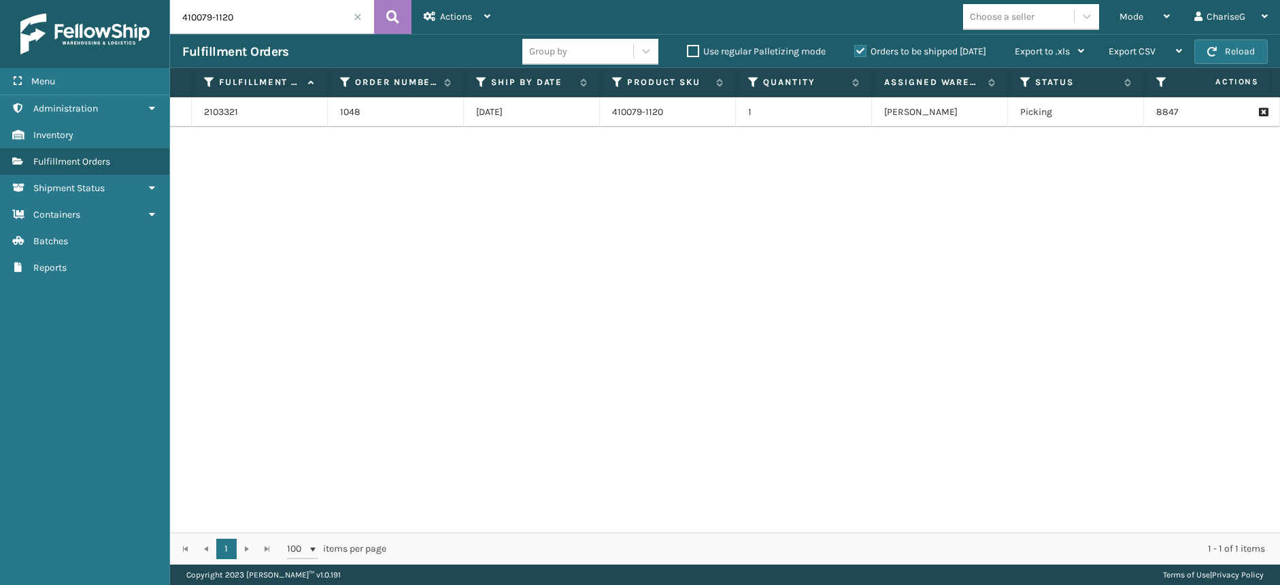 Image resolution: width=1280 pixels, height=585 pixels. I want to click on label: Ship By Date, so click(532, 82).